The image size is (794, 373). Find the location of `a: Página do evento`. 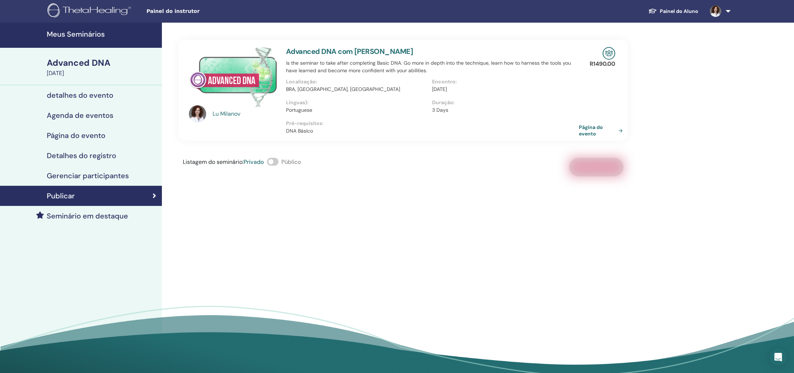

a: Página do evento is located at coordinates (602, 131).